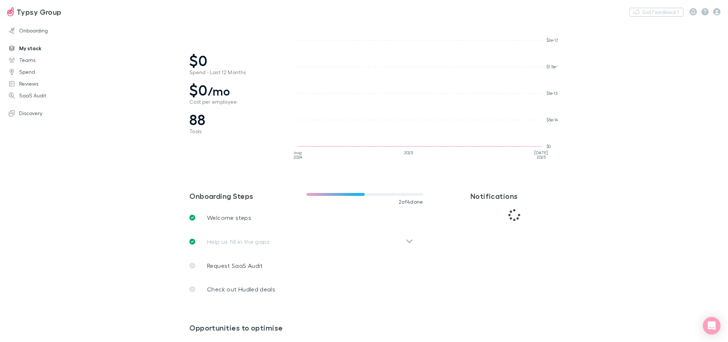  Describe the element at coordinates (549, 146) in the screenshot. I see `tspan: $0` at that location.